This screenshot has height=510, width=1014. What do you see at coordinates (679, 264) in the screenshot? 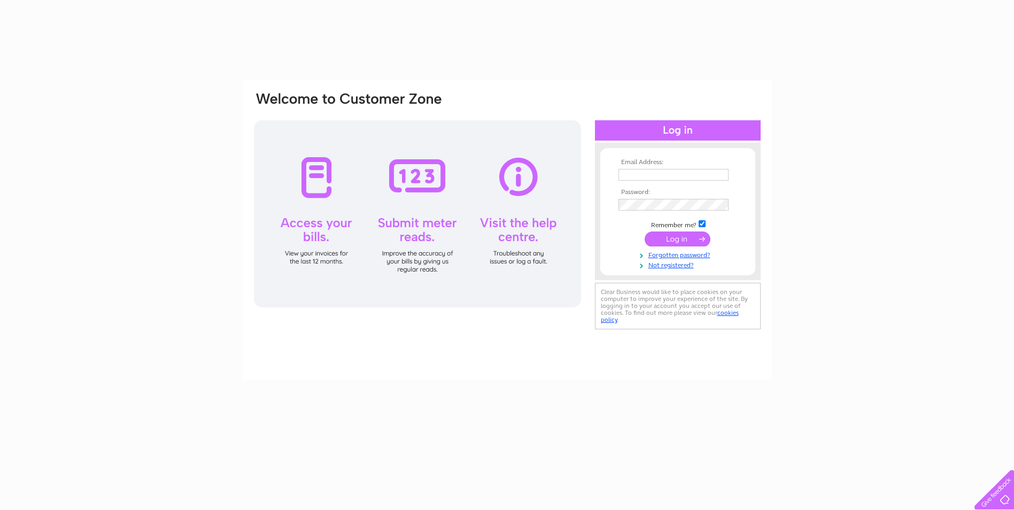
I see `a: Not registered?` at bounding box center [679, 264].